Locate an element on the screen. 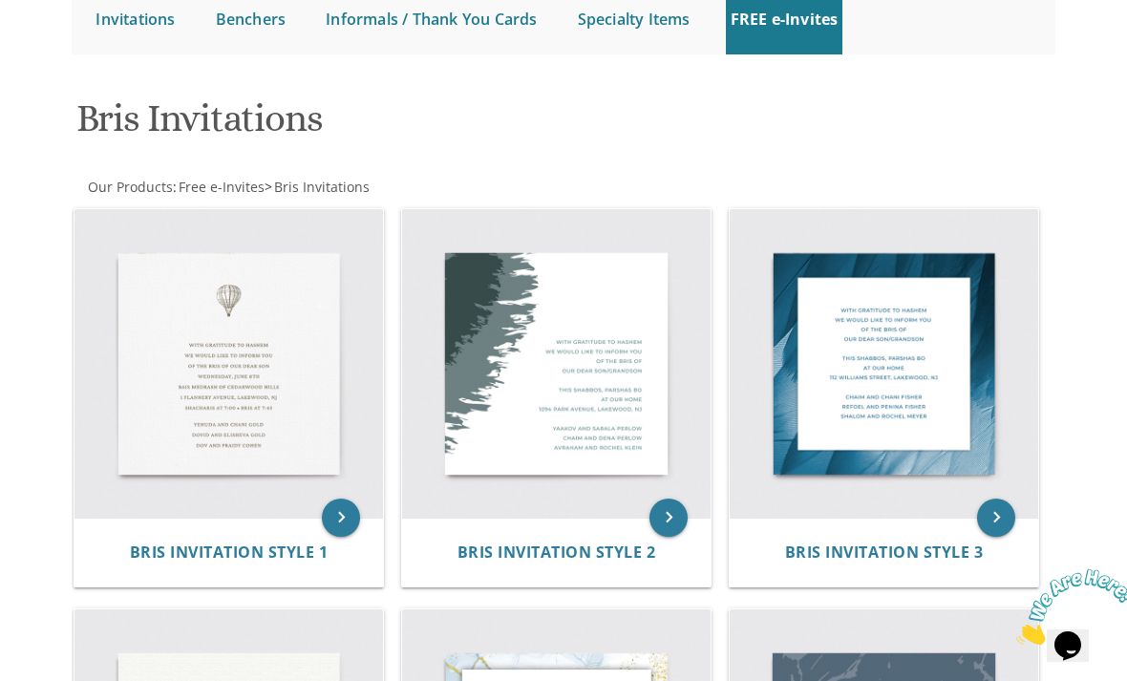 This screenshot has height=681, width=1127. img: Bris Invitation Style 2 is located at coordinates (556, 363).